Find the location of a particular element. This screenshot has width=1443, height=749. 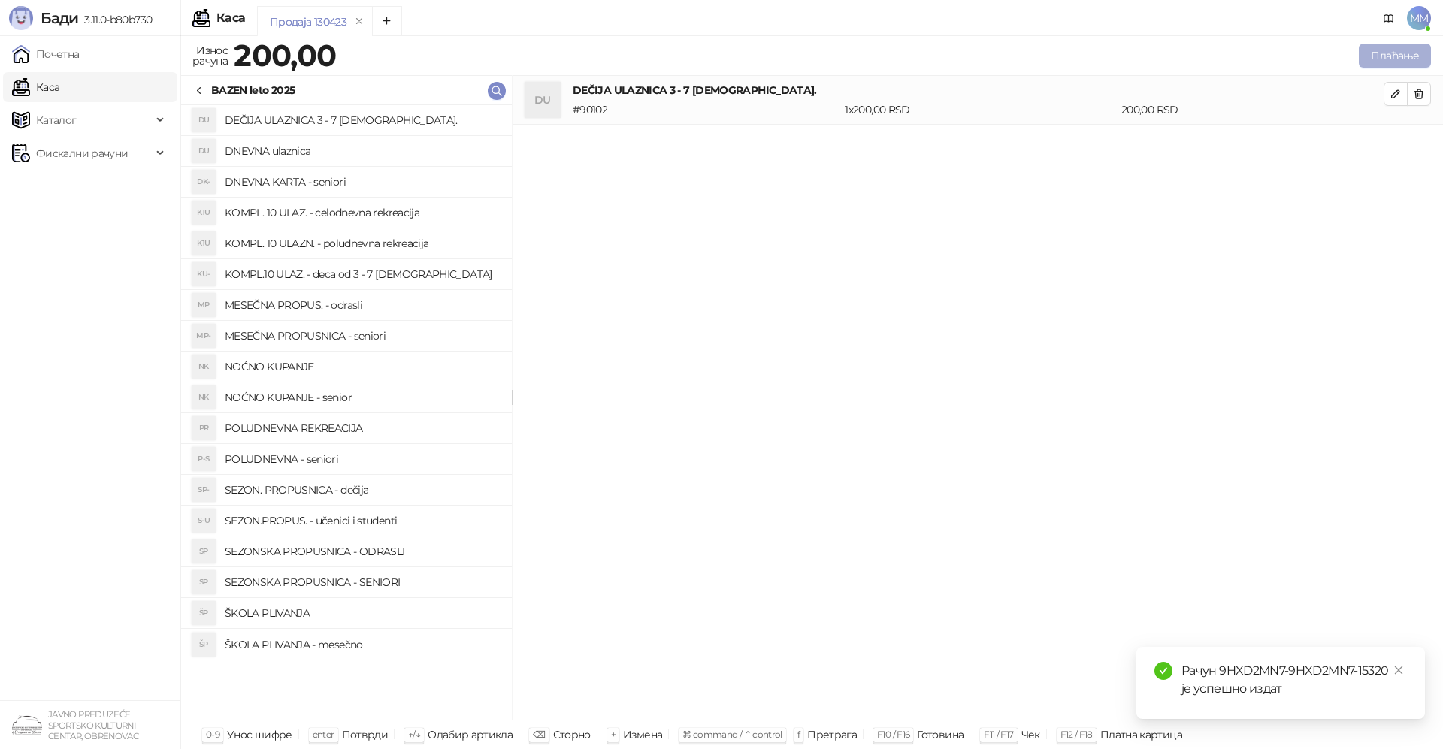

h4: SEZONSKA PROPUSNICA - SENIORI is located at coordinates (362, 582).